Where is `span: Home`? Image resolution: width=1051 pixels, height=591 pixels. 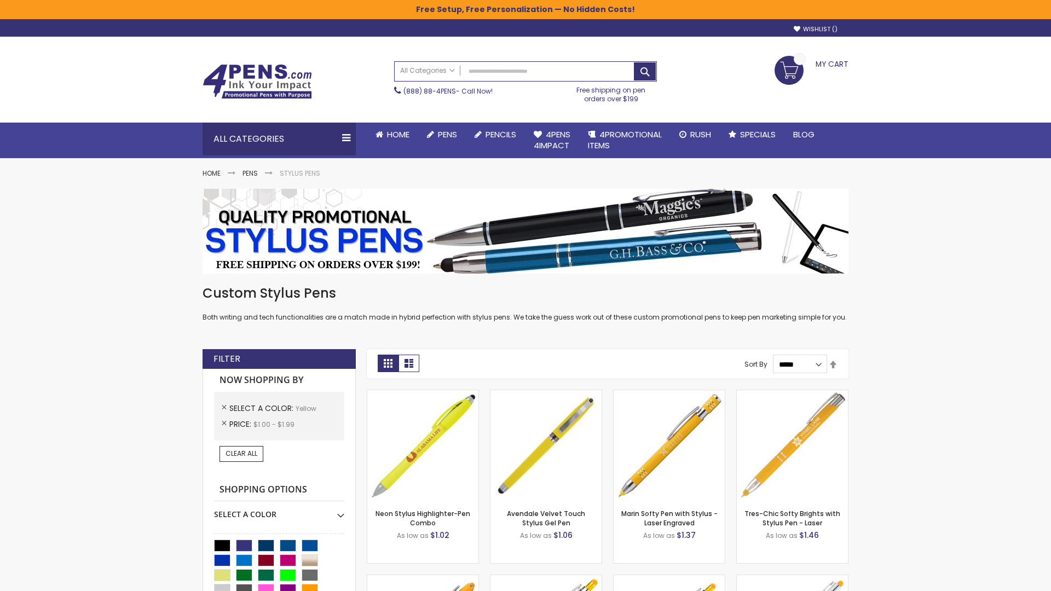
span: Home is located at coordinates (398, 134).